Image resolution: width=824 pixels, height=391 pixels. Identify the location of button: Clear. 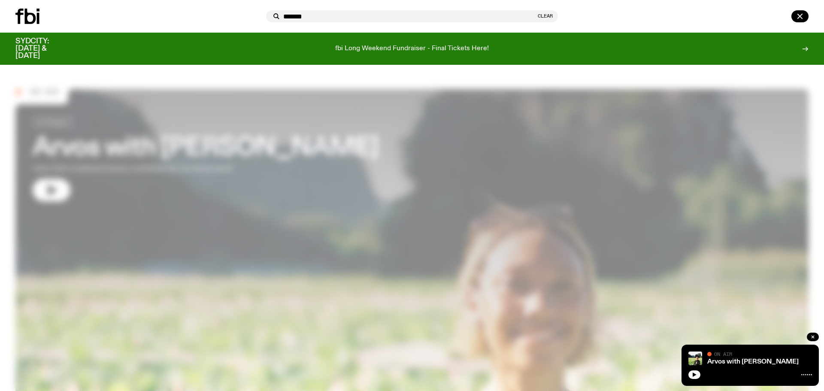
(545, 16).